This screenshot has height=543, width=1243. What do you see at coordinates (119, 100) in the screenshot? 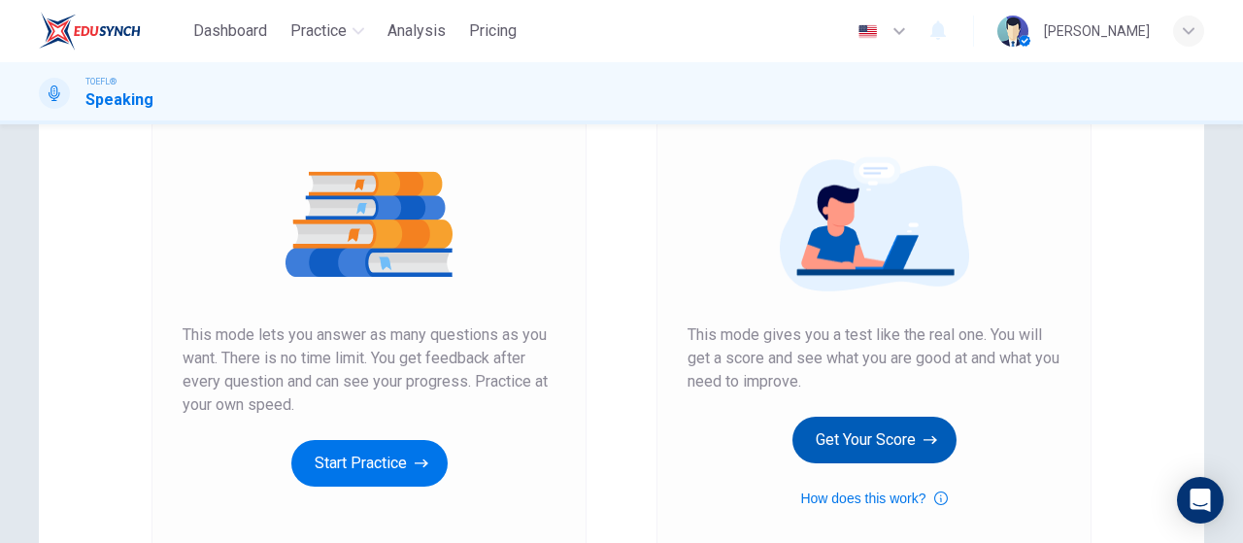
I see `h1: Speaking` at bounding box center [119, 100].